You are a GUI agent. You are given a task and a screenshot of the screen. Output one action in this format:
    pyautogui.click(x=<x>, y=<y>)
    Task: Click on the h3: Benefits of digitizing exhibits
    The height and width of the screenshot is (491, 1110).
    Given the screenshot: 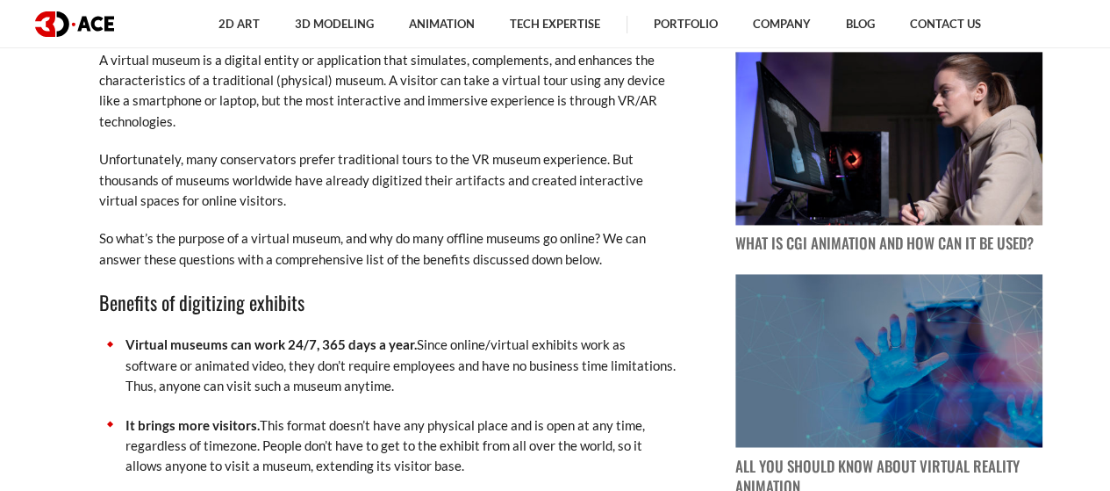 What is the action you would take?
    pyautogui.click(x=389, y=302)
    